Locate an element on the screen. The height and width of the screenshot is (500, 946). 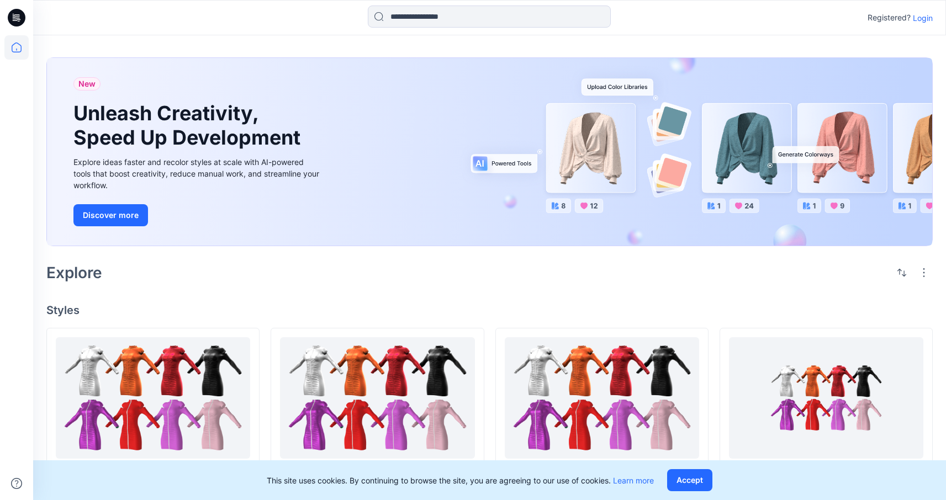
button: Accept is located at coordinates (690, 480).